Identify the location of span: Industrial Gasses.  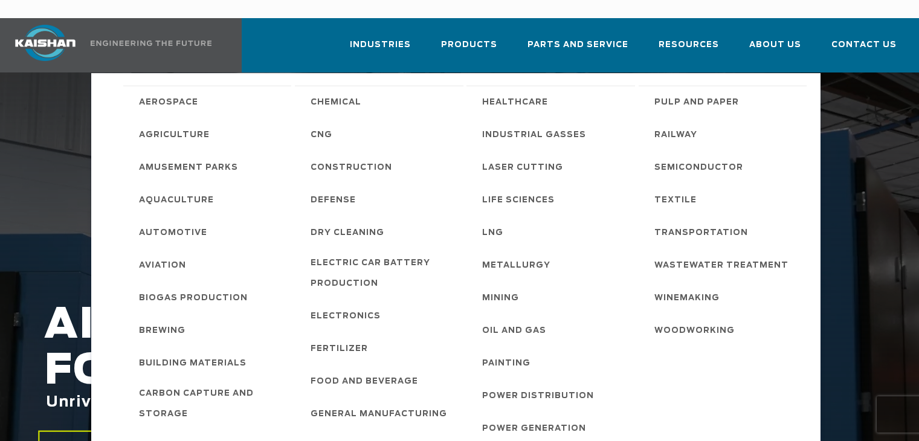
(534, 135).